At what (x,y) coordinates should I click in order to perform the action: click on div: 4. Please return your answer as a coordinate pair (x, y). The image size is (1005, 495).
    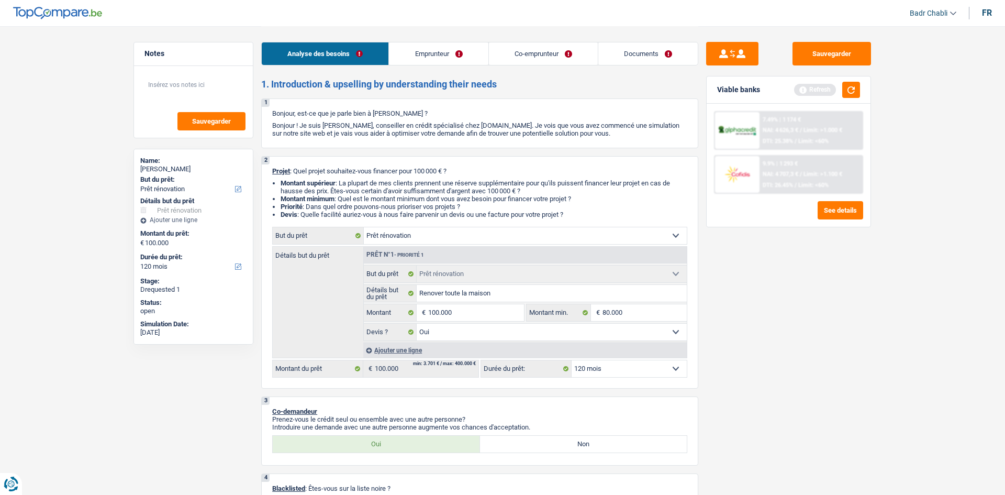
    Looking at the image, I should click on (265, 477).